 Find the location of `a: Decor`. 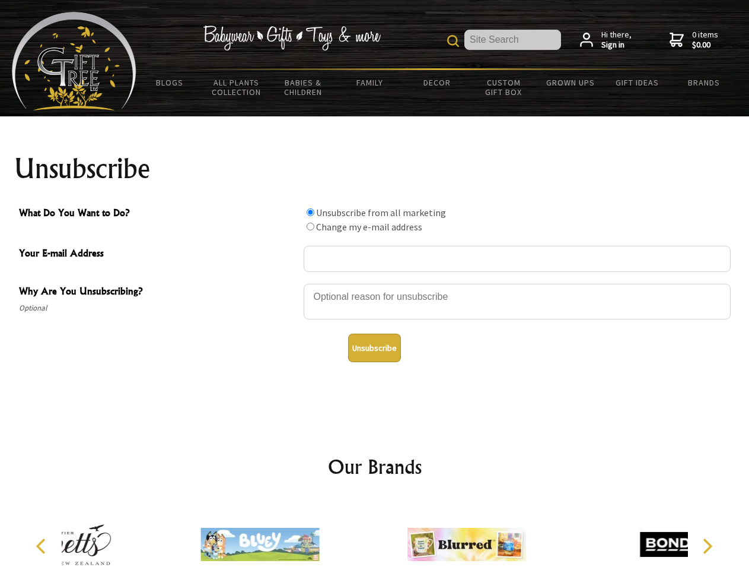

a: Decor is located at coordinates (437, 82).